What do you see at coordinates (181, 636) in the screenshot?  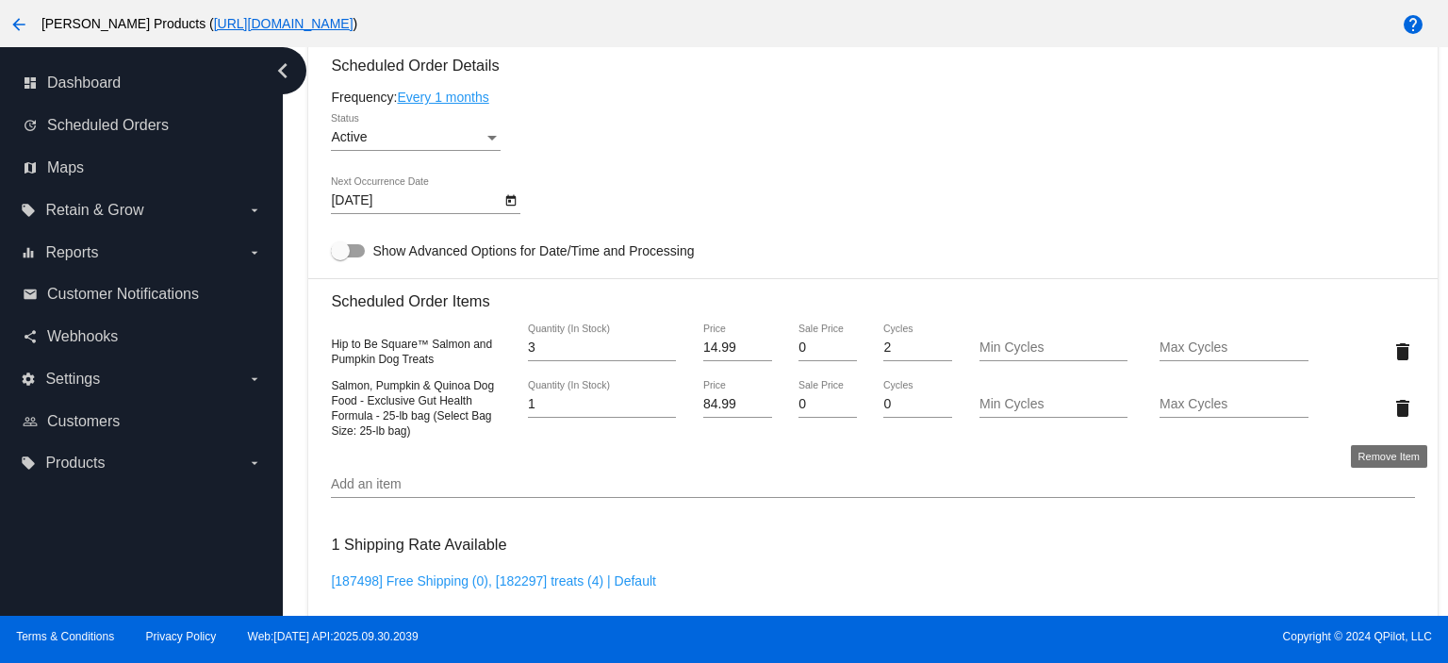 I see `a: Privacy Policy` at bounding box center [181, 636].